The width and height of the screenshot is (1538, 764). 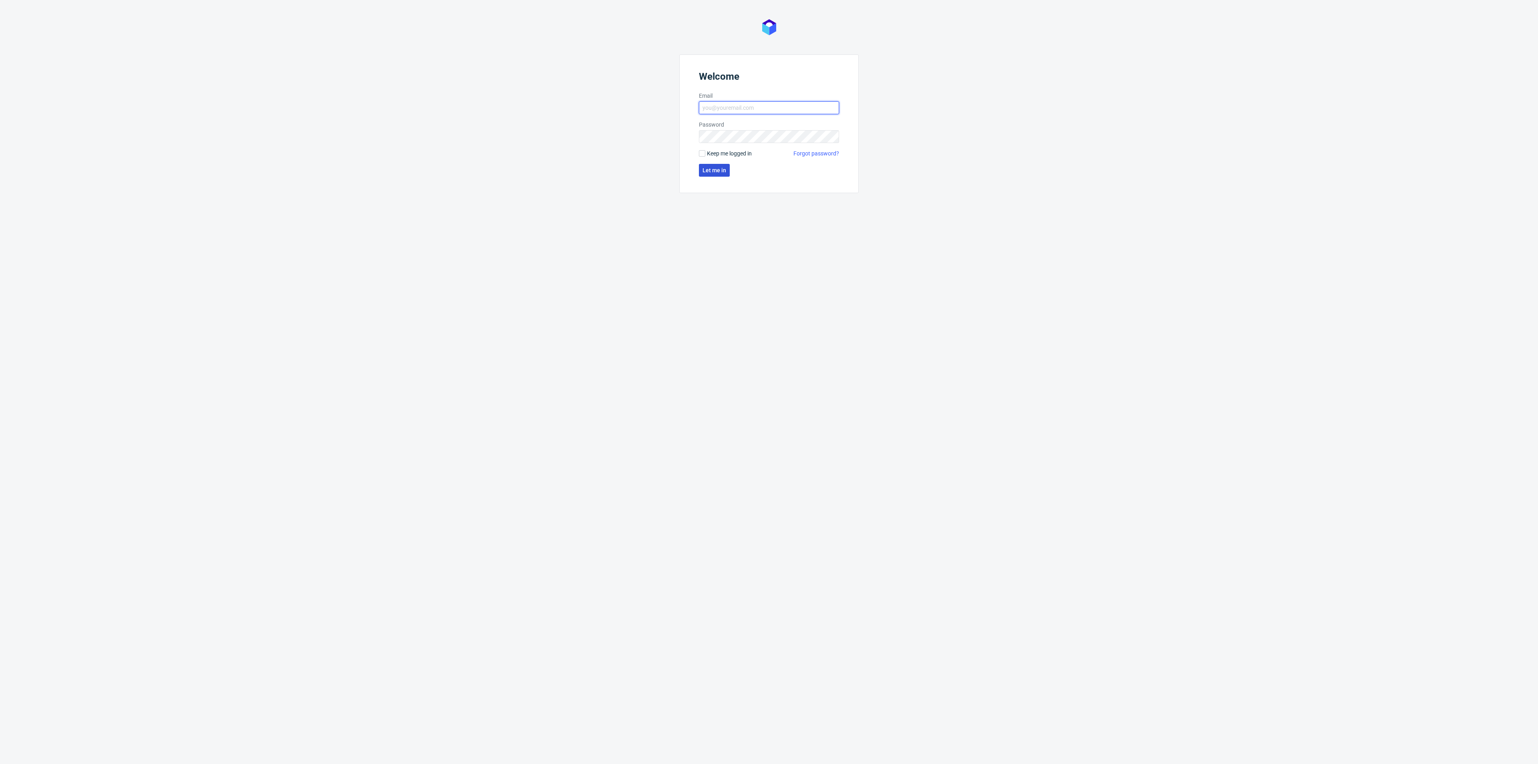 What do you see at coordinates (729, 153) in the screenshot?
I see `span: Keep me logged in` at bounding box center [729, 153].